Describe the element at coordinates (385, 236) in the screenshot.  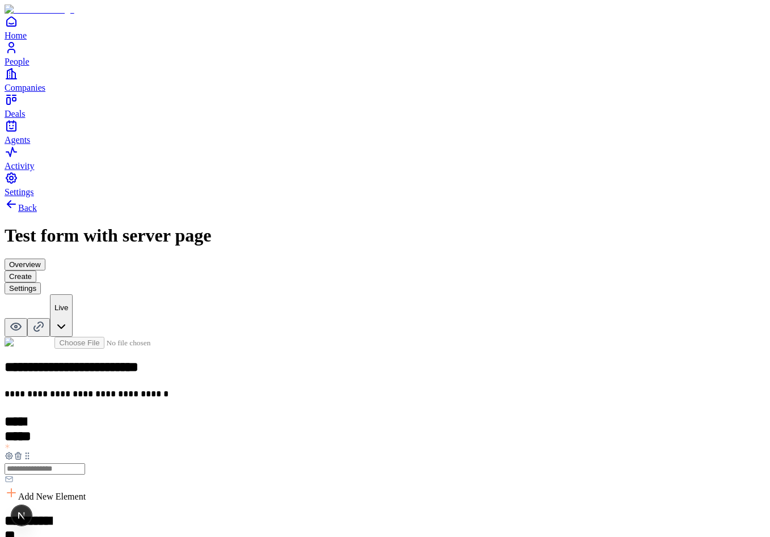
I see `h1: Test form with server page` at that location.